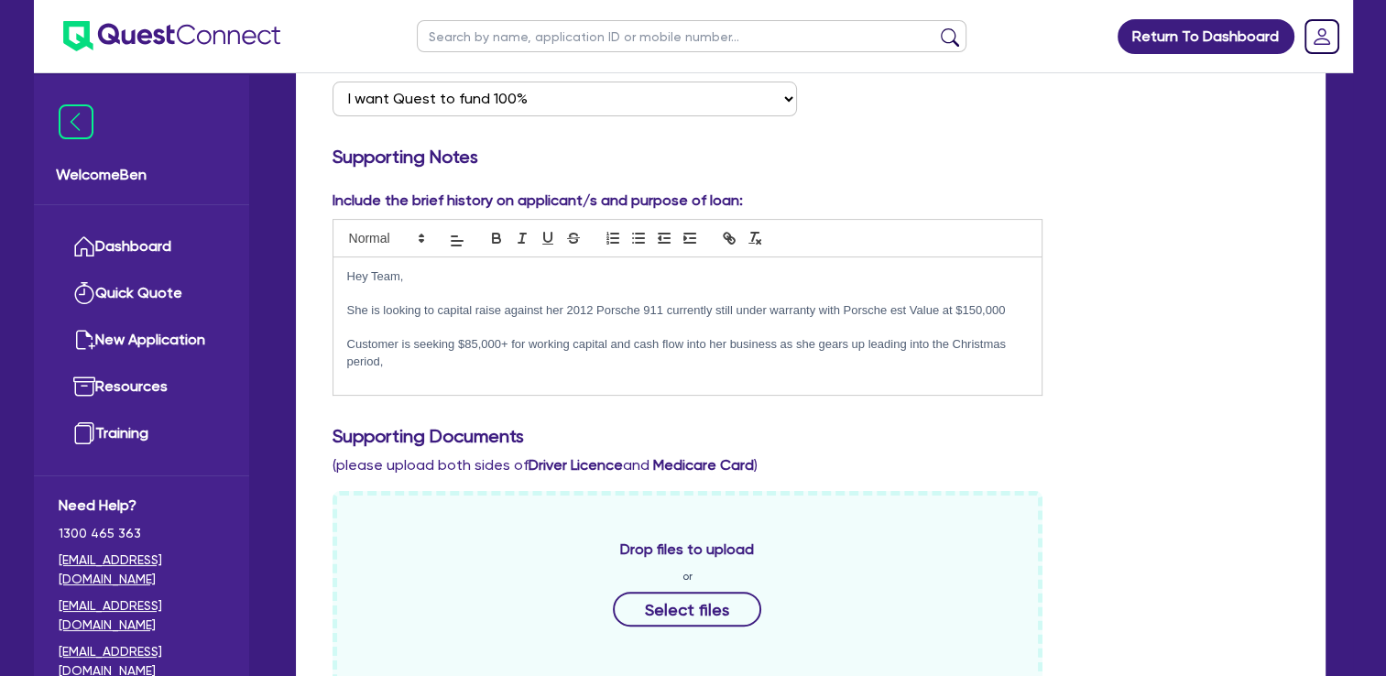 The image size is (1386, 676). What do you see at coordinates (141, 175) in the screenshot?
I see `span: Welcome Ben` at bounding box center [141, 175].